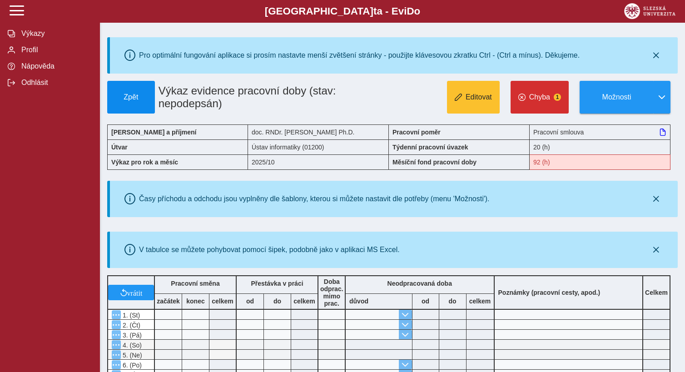 The width and height of the screenshot is (685, 372). Describe the element at coordinates (331, 292) in the screenshot. I see `b: Doba odprac. mimo prac.` at that location.